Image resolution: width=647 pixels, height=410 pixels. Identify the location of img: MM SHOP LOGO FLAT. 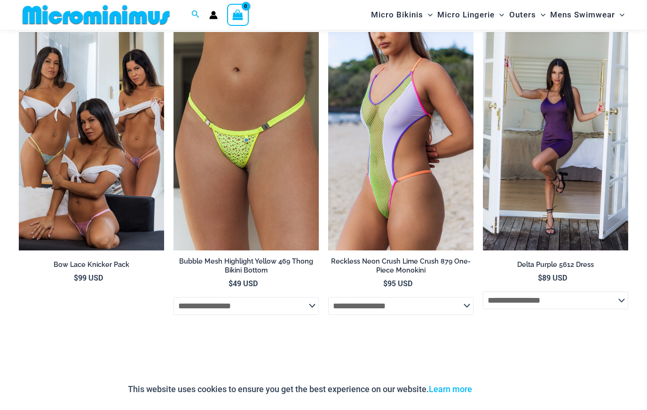
(96, 15).